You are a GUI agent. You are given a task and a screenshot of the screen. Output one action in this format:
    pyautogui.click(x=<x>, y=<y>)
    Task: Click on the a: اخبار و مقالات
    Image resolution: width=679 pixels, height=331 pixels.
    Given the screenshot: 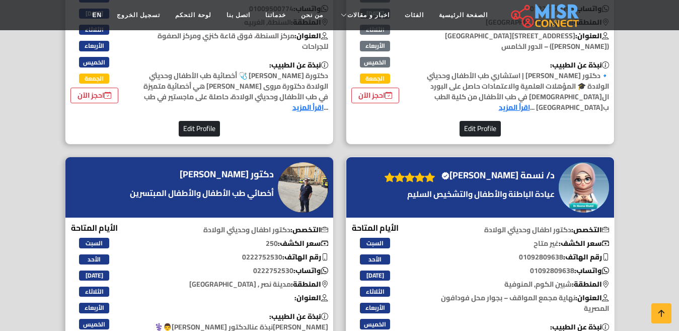 What is the action you would take?
    pyautogui.click(x=364, y=15)
    